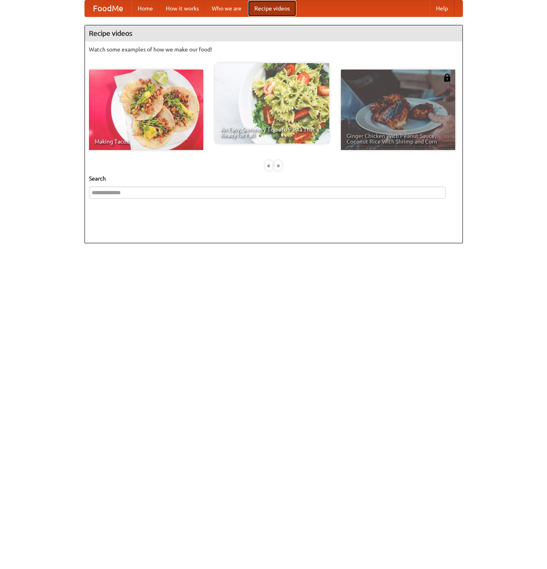  I want to click on a: Recipe videos, so click(272, 8).